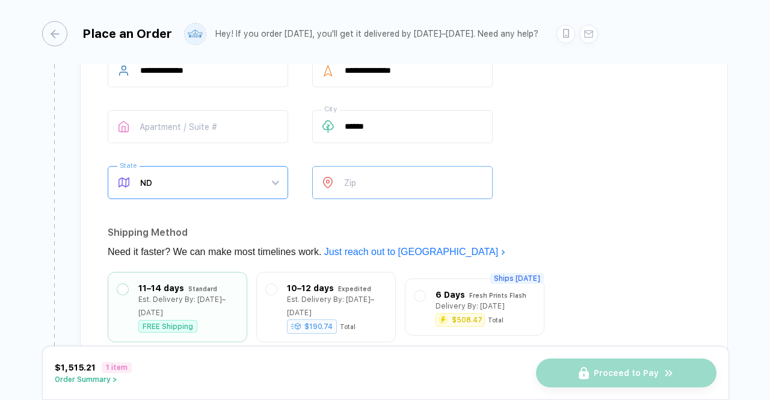 The width and height of the screenshot is (770, 400). I want to click on div: 10–12 days, so click(310, 288).